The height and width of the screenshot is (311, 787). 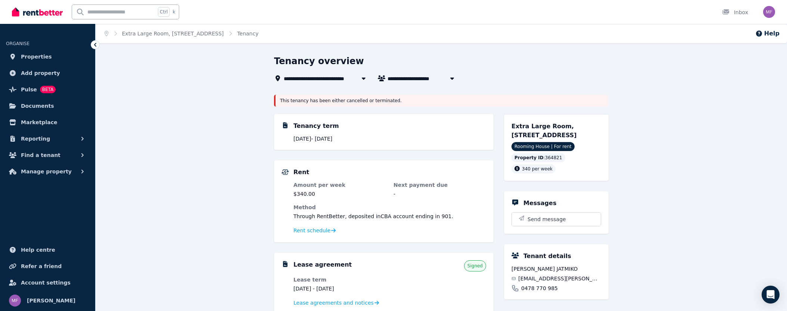 I want to click on span: Add property, so click(x=40, y=73).